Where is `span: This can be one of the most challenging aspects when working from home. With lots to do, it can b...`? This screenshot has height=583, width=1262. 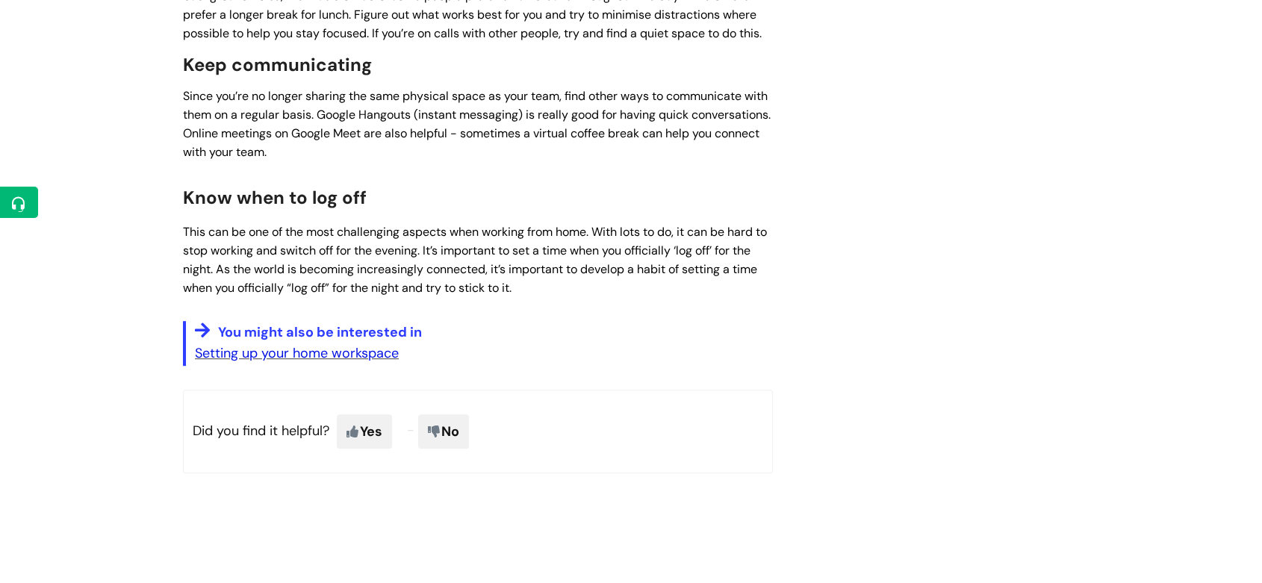 span: This can be one of the most challenging aspects when working from home. With lots to do, it can b... is located at coordinates (475, 259).